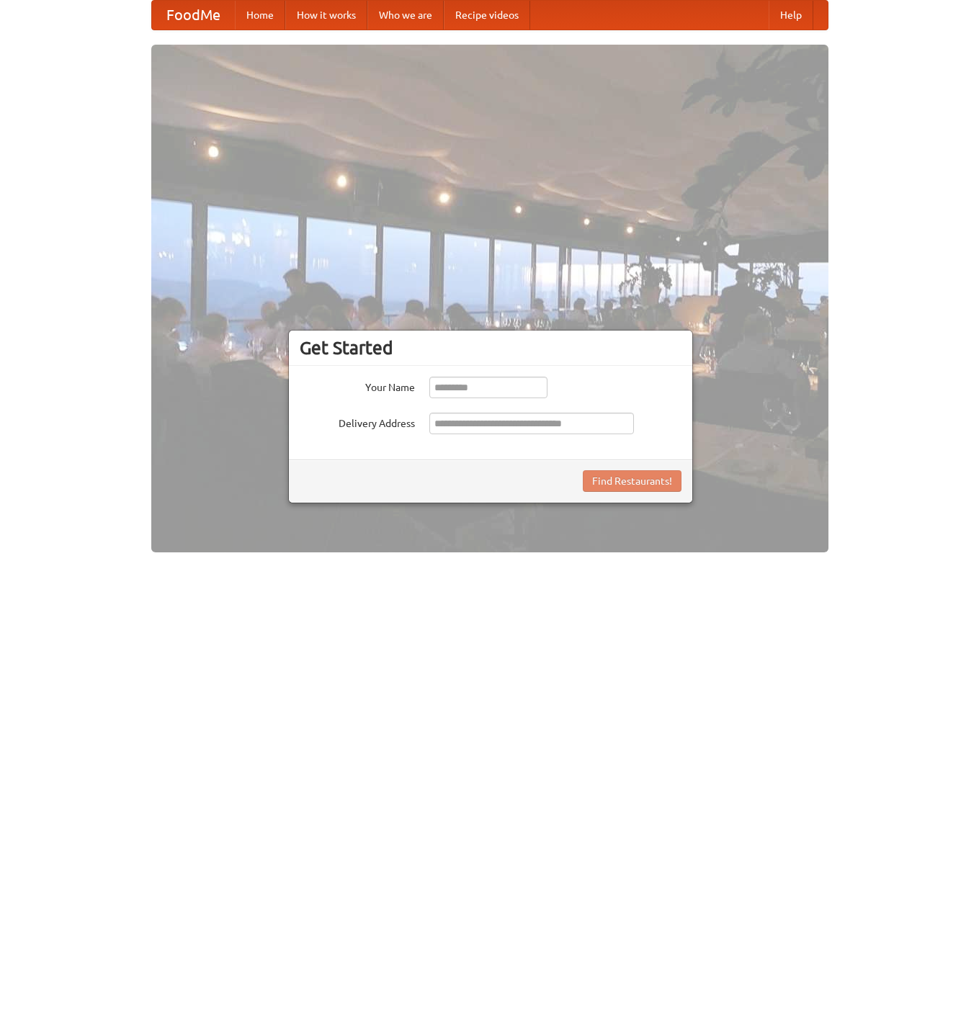  Describe the element at coordinates (357, 421) in the screenshot. I see `label: Delivery Address` at that location.